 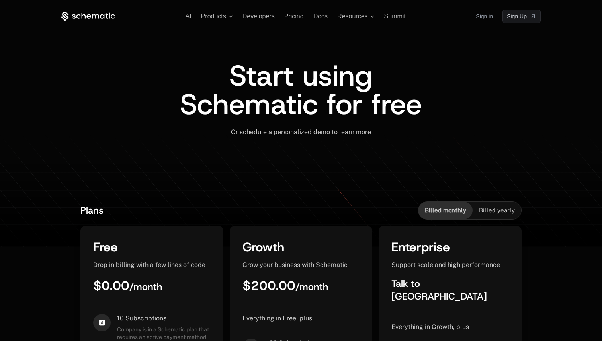 What do you see at coordinates (294, 16) in the screenshot?
I see `a: Pricing` at bounding box center [294, 16].